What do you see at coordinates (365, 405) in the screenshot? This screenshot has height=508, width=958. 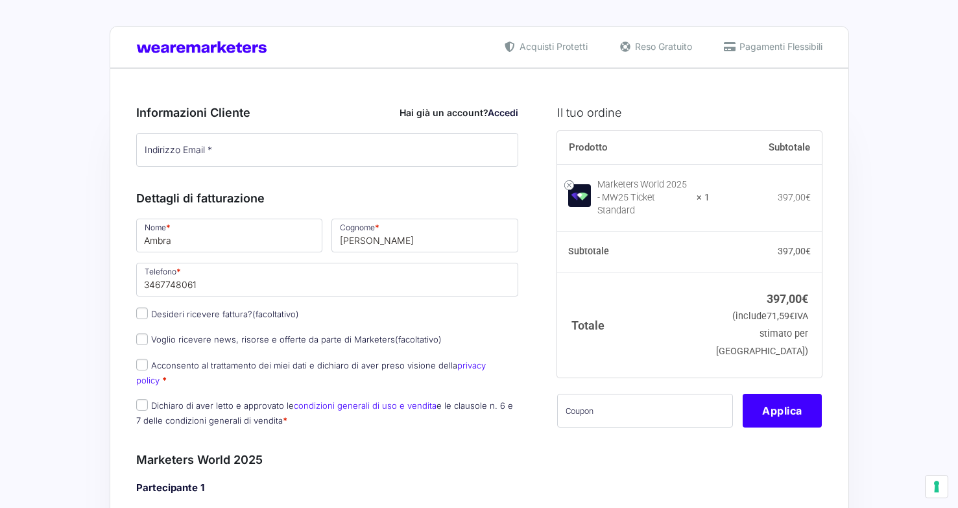 I see `a: condizioni generali di uso e vendita` at bounding box center [365, 405].